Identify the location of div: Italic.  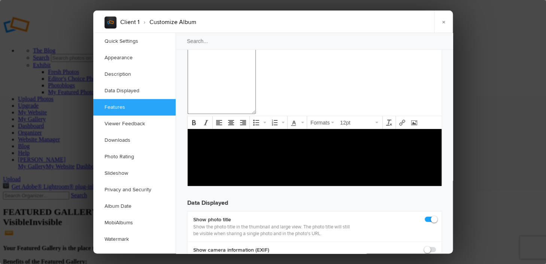
(206, 122).